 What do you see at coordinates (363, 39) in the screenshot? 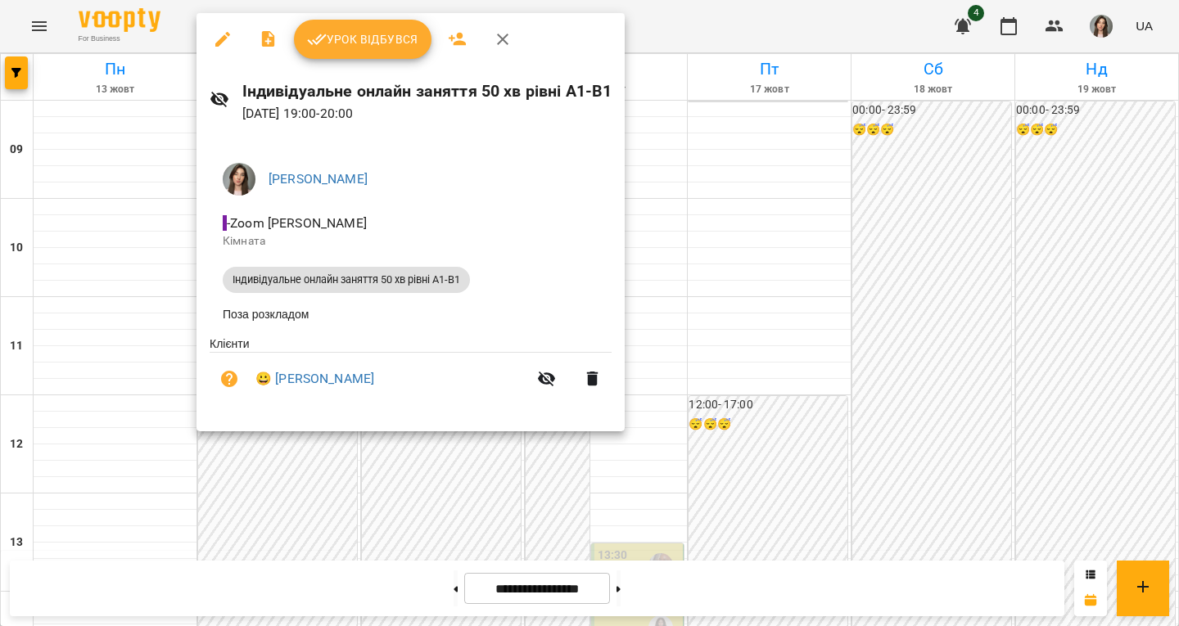
I see `span: Урок відбувся` at bounding box center [363, 39].